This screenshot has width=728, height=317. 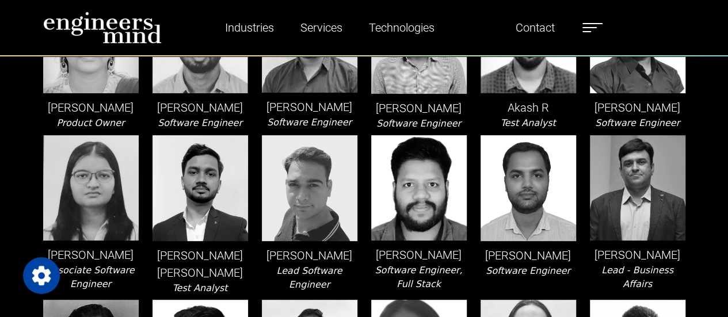 I want to click on a: Contact, so click(x=535, y=28).